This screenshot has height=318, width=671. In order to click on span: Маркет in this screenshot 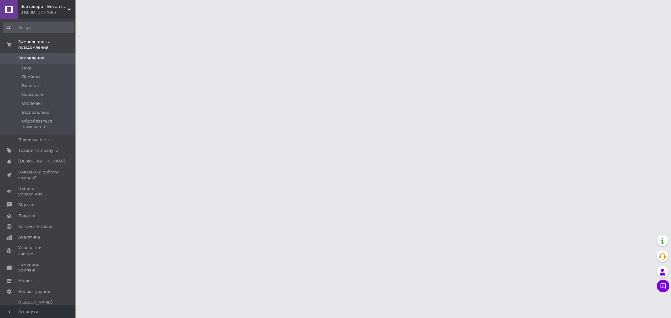, I will do `click(26, 281)`.